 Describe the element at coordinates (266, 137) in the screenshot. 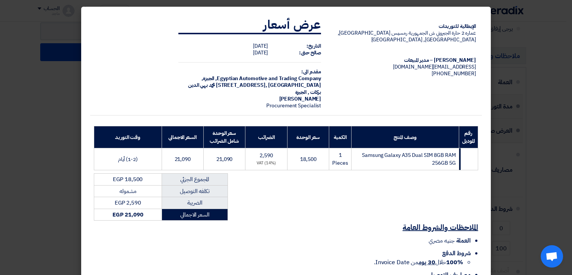

I see `th: الضرائب` at that location.